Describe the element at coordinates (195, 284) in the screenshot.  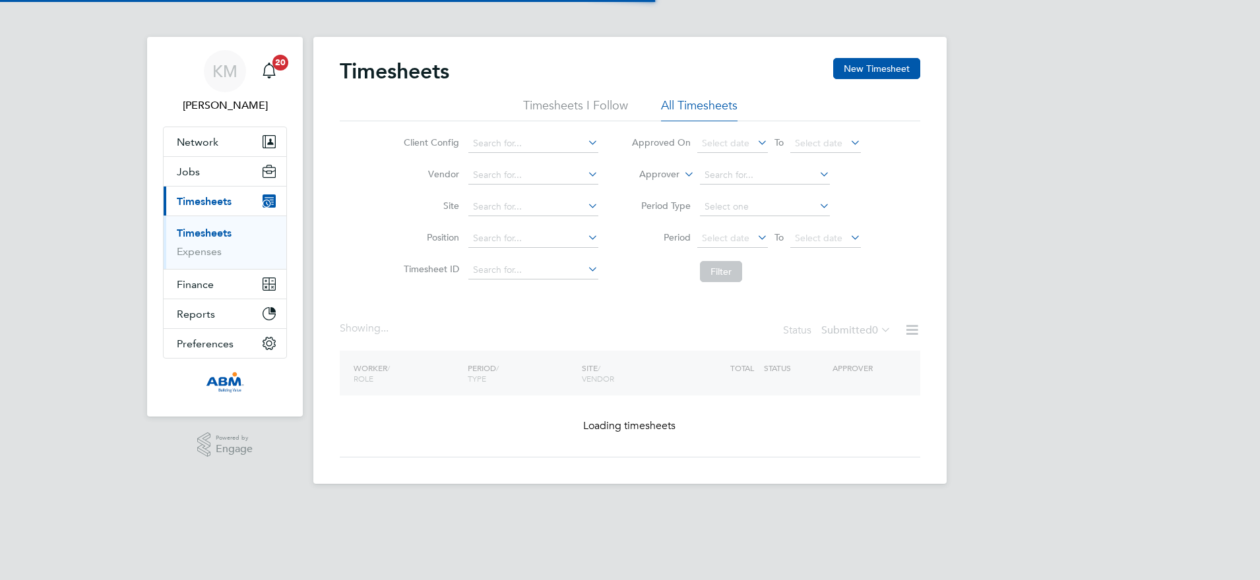
I see `span: Finance` at that location.